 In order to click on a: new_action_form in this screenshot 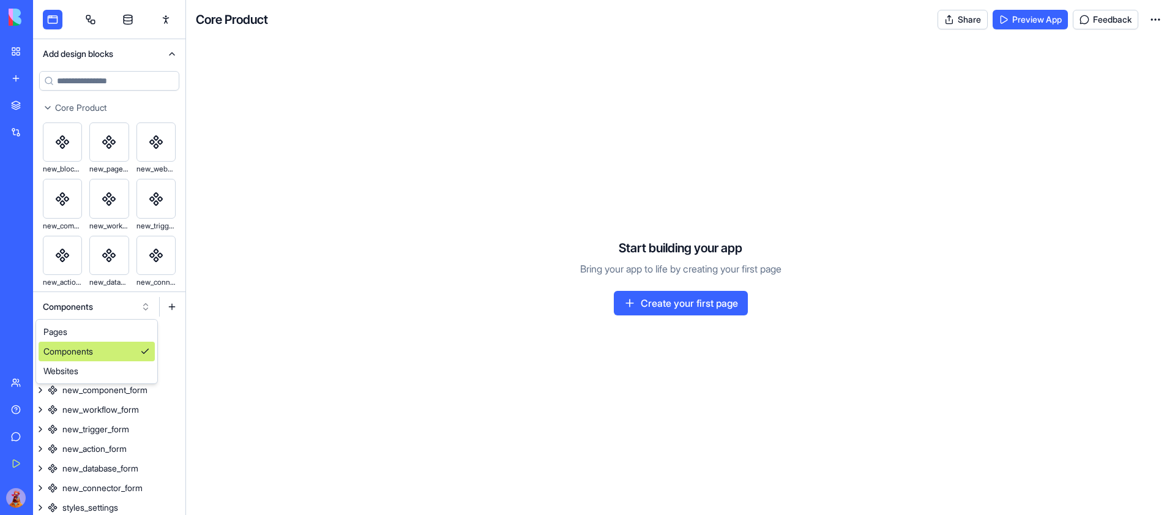, I will do `click(109, 449)`.